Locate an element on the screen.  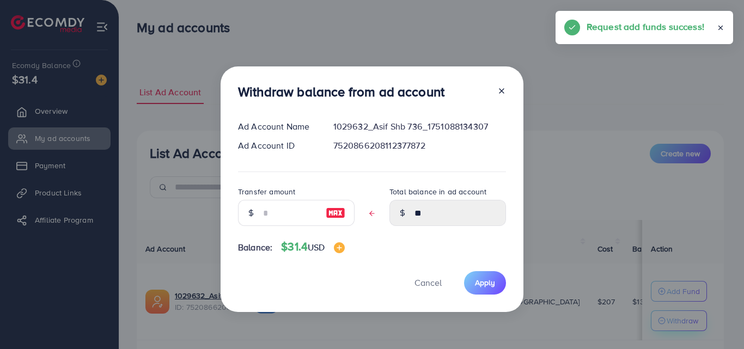
div: 7520866208112377872 is located at coordinates (419, 145).